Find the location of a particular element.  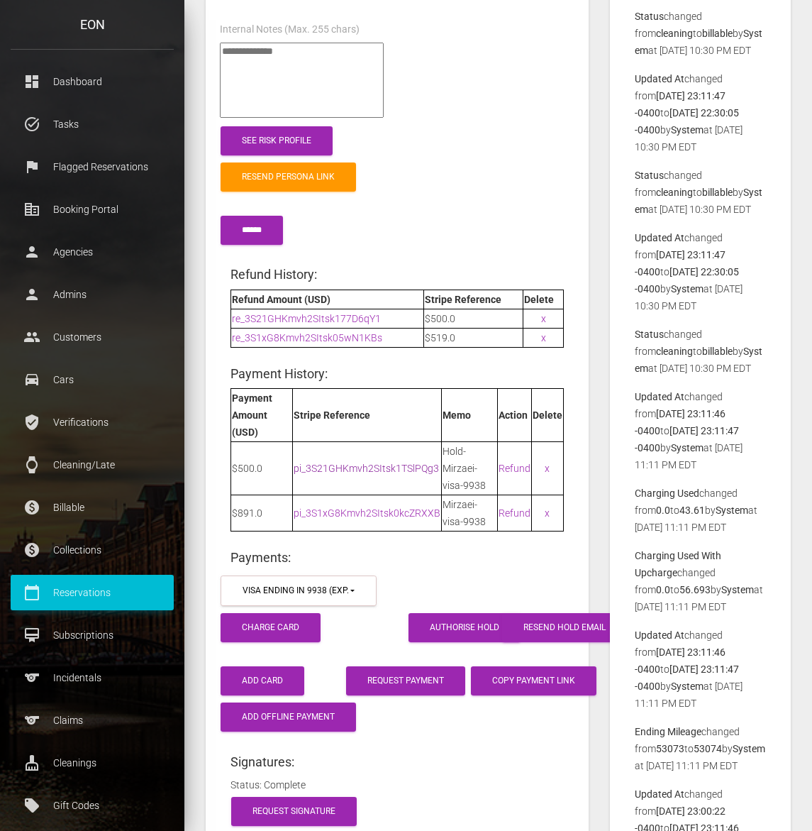

td: $891.0 is located at coordinates (262, 512).